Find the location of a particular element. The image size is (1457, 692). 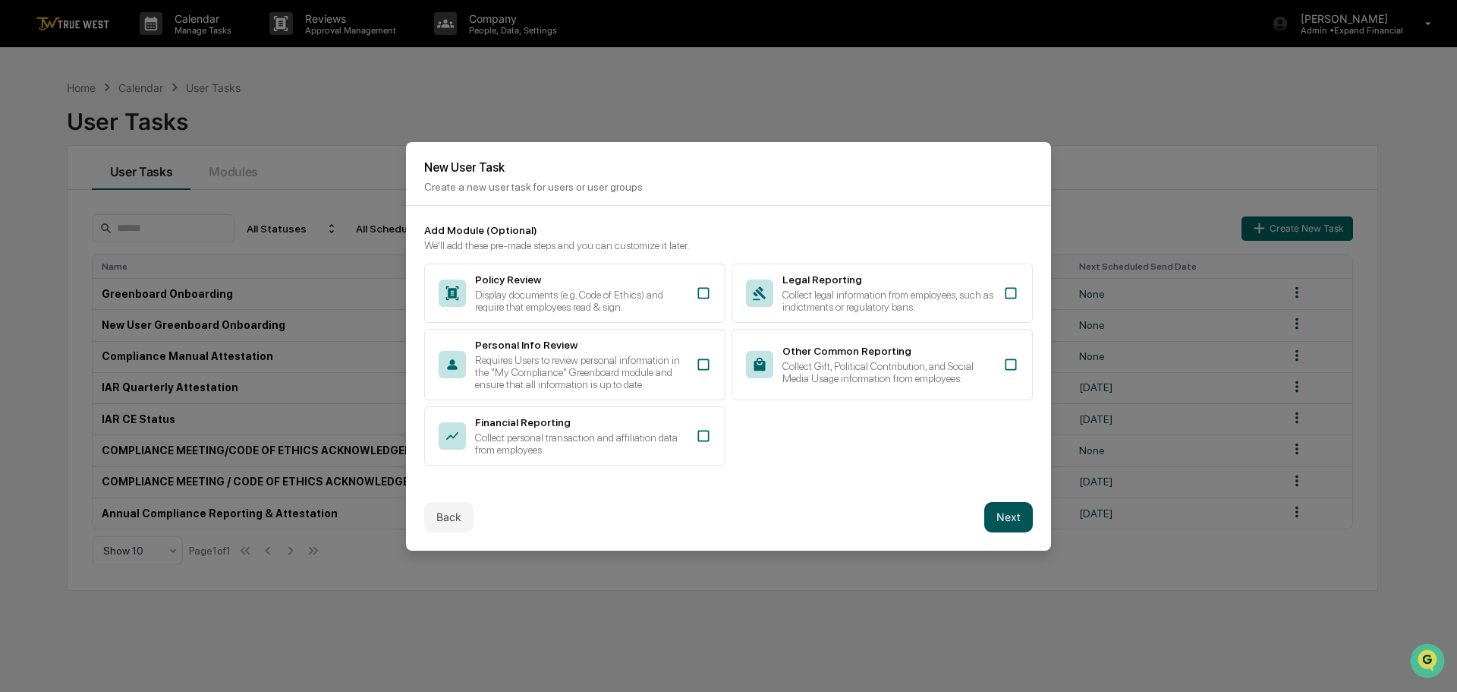

span: Preclearance is located at coordinates (64, 199).